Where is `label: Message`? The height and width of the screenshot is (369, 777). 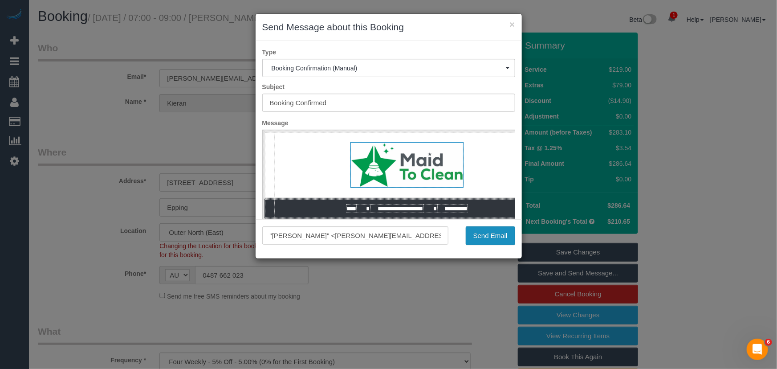 label: Message is located at coordinates (389, 123).